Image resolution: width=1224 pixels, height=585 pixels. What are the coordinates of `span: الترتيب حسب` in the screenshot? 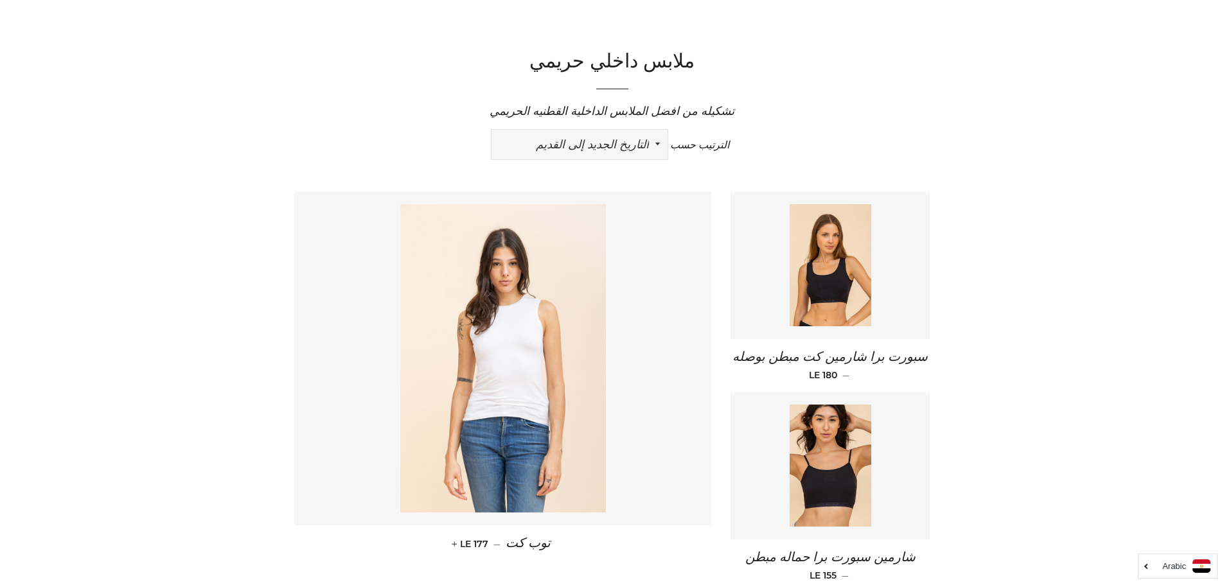 It's located at (700, 145).